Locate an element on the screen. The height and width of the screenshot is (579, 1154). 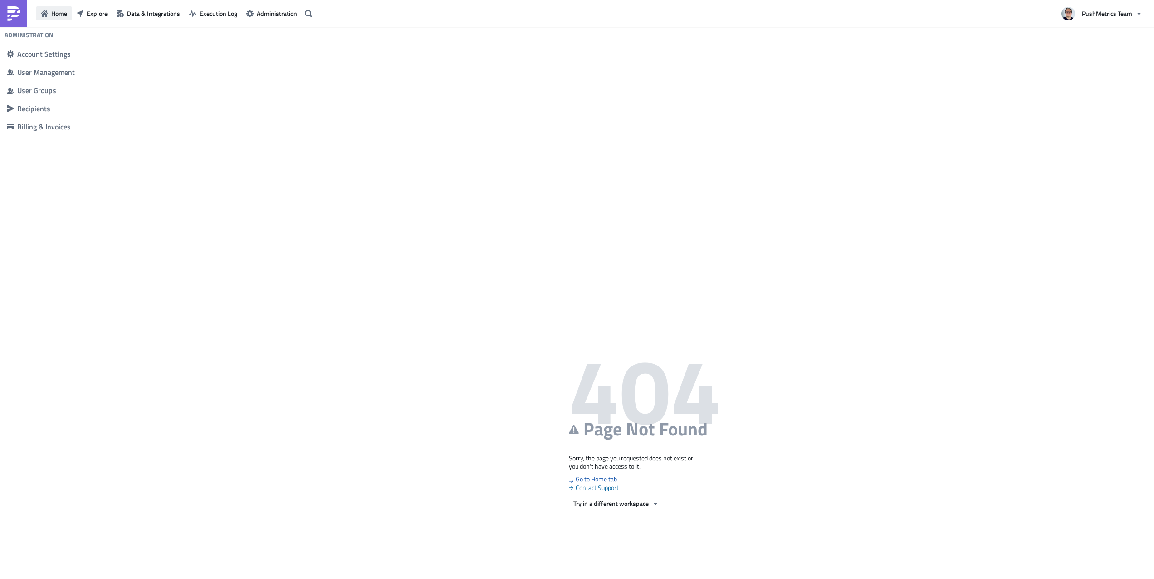
h2: Page Not Found is located at coordinates (645, 428).